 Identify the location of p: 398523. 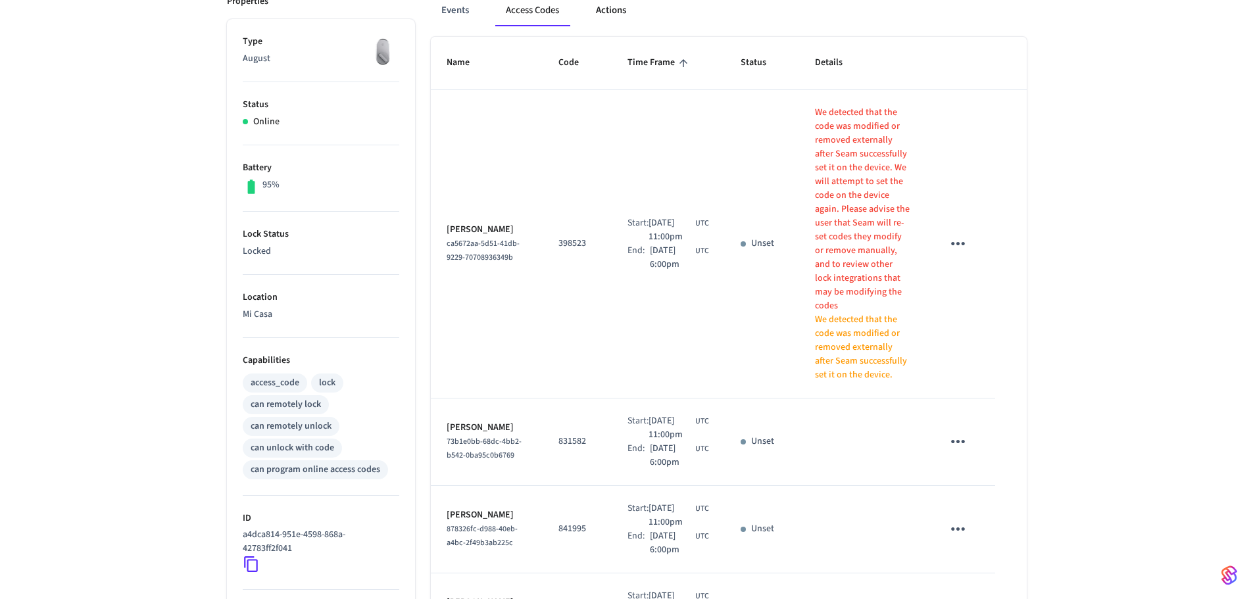
(577, 243).